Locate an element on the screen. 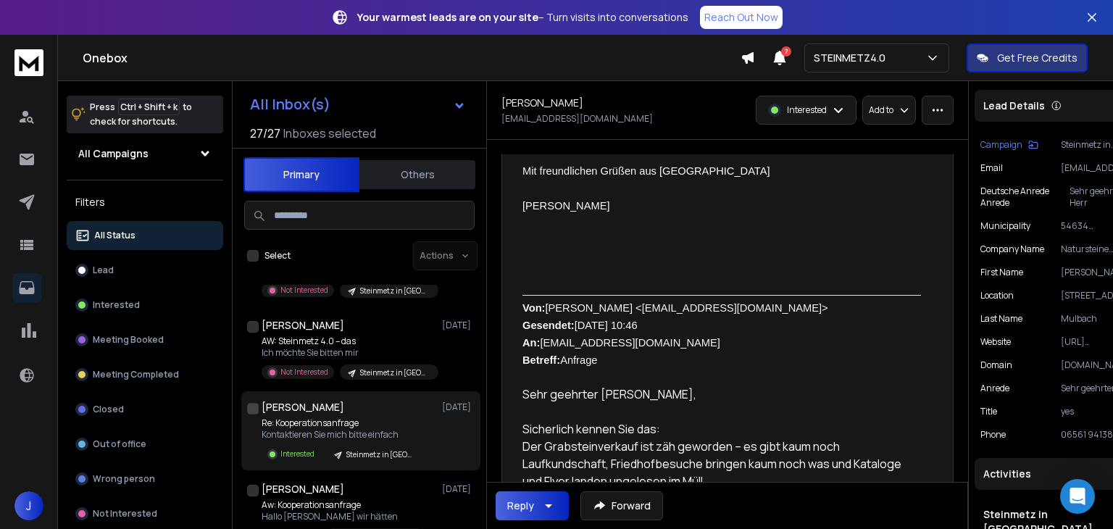 Image resolution: width=1113 pixels, height=529 pixels. button: All Inbox(s) is located at coordinates (358, 104).